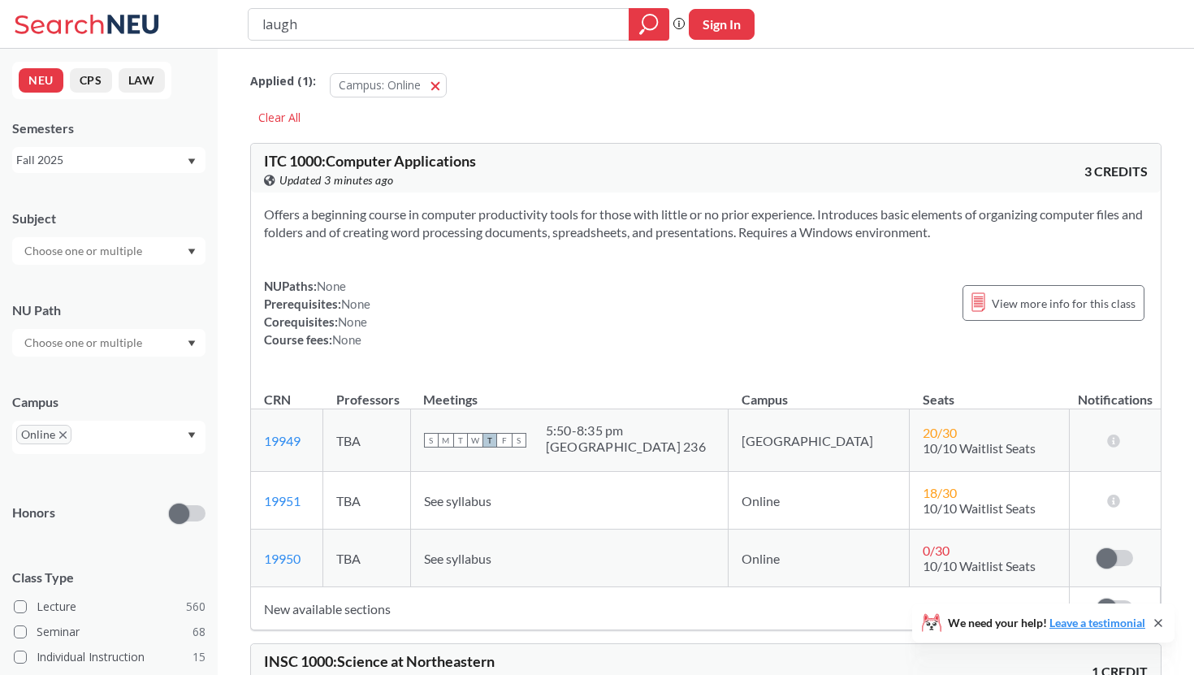  Describe the element at coordinates (282, 440) in the screenshot. I see `a: 19949` at that location.